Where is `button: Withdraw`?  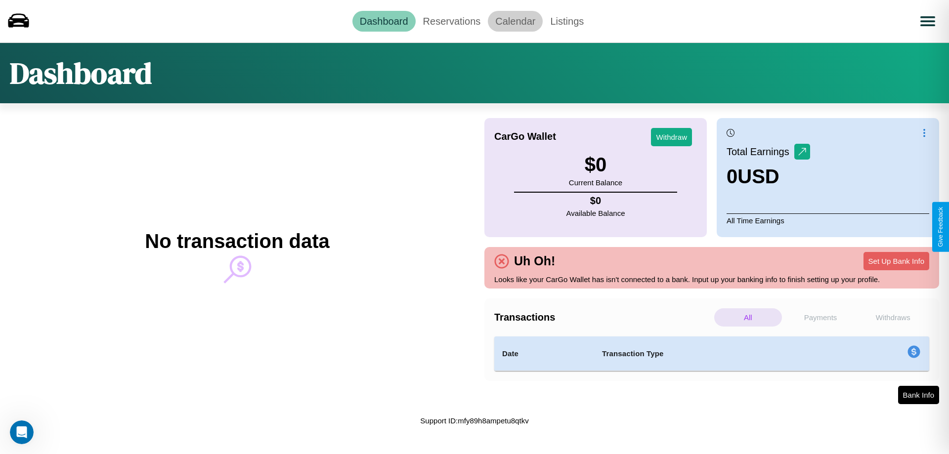 button: Withdraw is located at coordinates (671, 137).